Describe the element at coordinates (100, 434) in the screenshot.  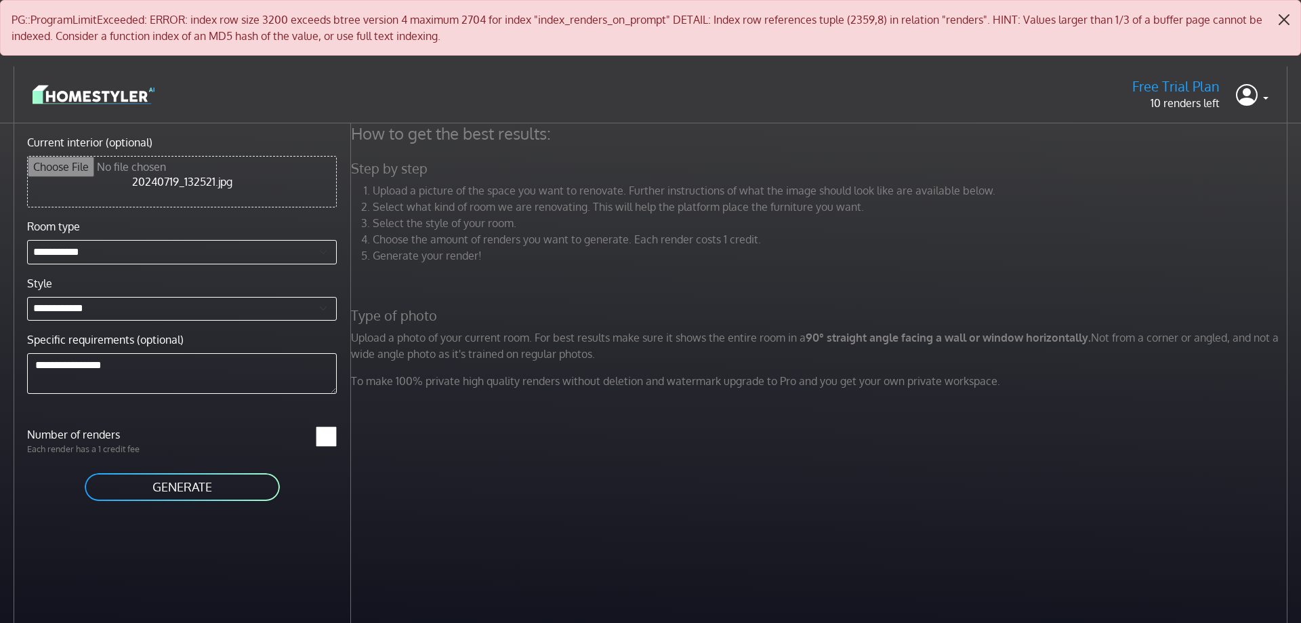
I see `label: Number of renders` at that location.